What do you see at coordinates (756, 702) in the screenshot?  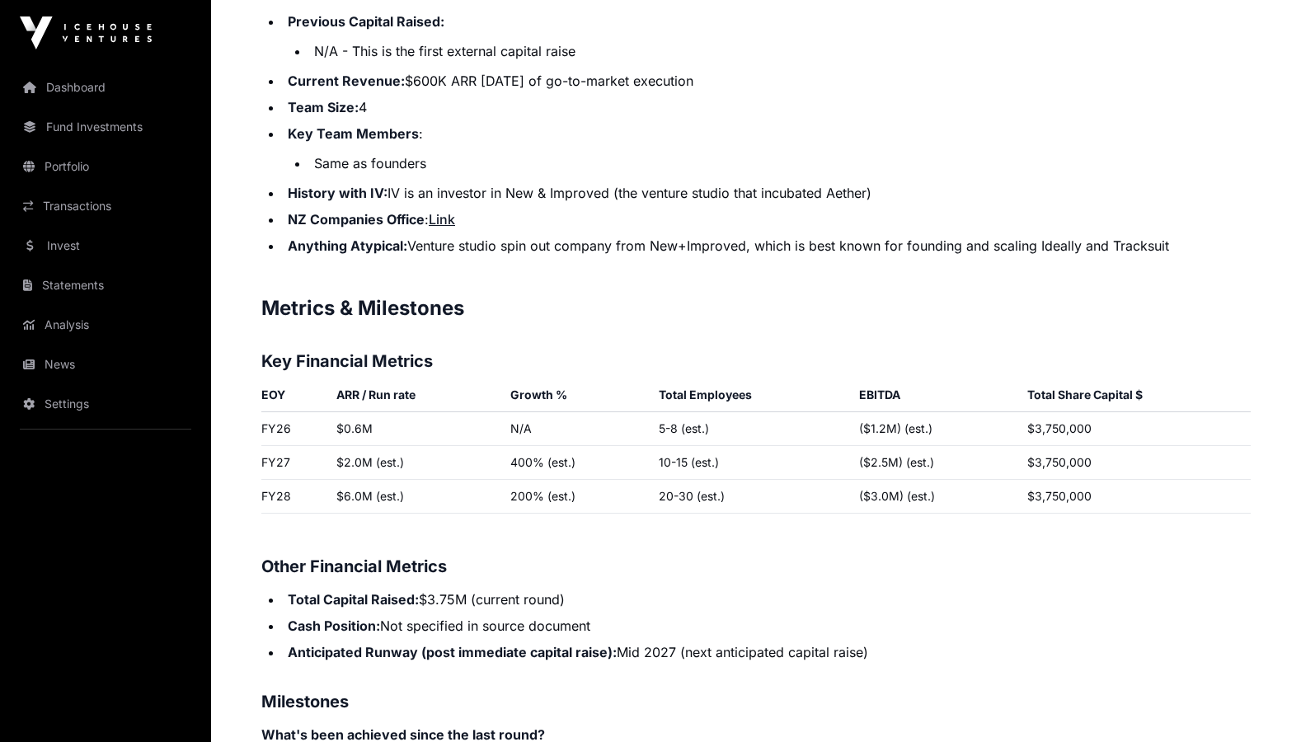 I see `h3: Milestones` at bounding box center [756, 702].